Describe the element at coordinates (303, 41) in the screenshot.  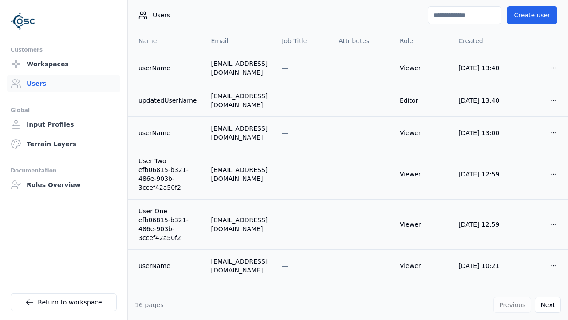
I see `th: Job Title` at that location.